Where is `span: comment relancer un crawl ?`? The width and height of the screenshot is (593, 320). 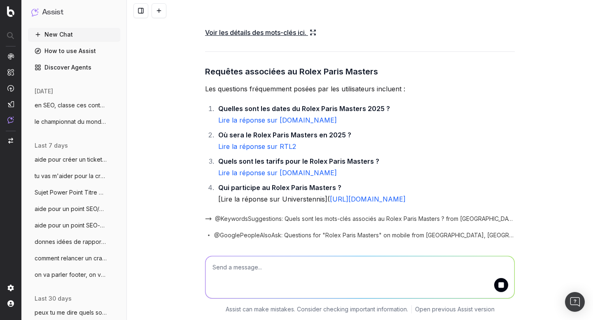 span: comment relancer un crawl ? is located at coordinates (71, 259).